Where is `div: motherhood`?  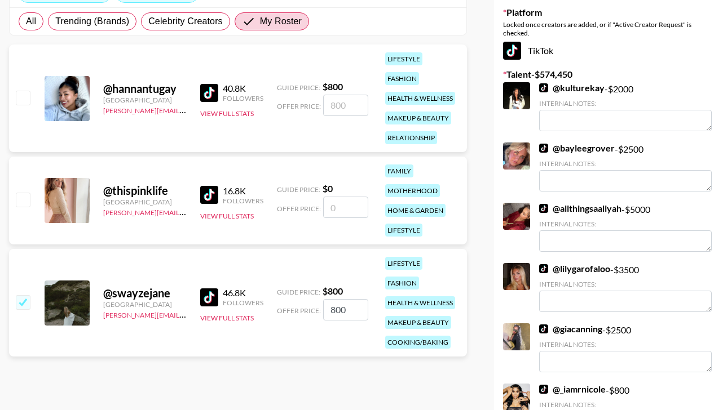 div: motherhood is located at coordinates (412, 190).